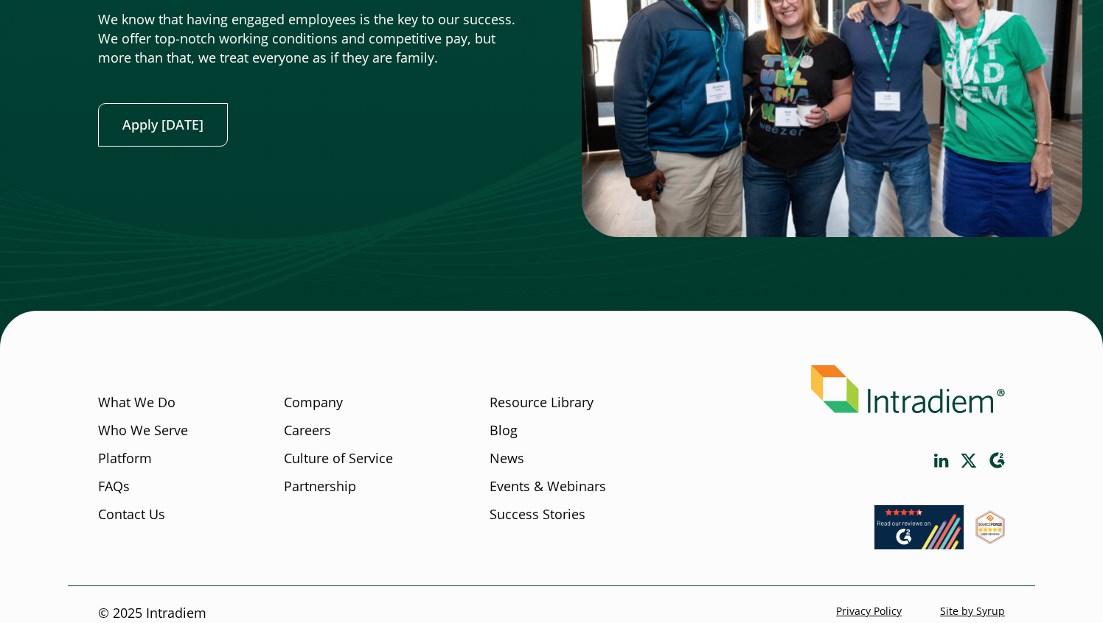 The width and height of the screenshot is (1103, 623). I want to click on a: Culture of Service, so click(338, 459).